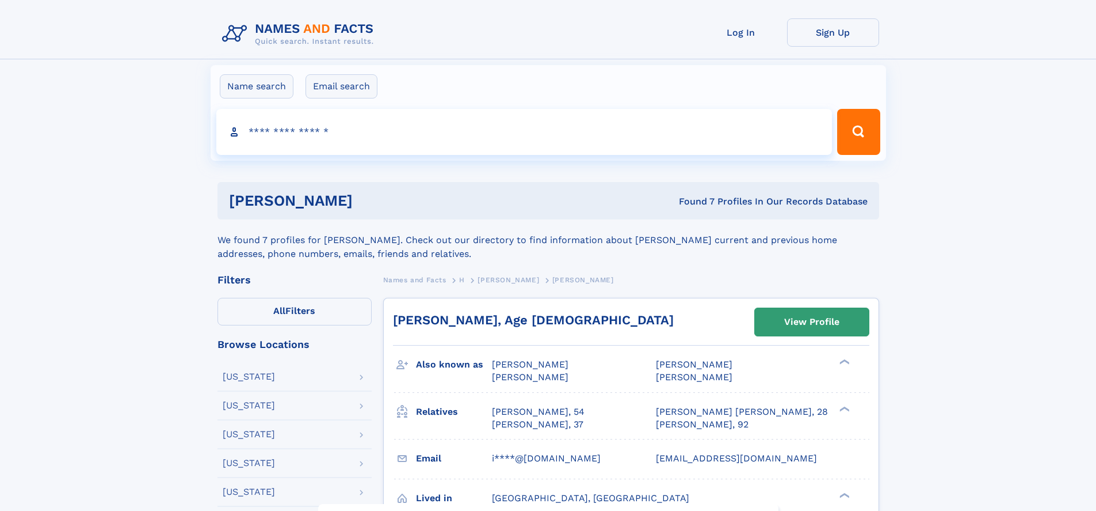  Describe the element at coordinates (462, 280) in the screenshot. I see `span: H` at that location.